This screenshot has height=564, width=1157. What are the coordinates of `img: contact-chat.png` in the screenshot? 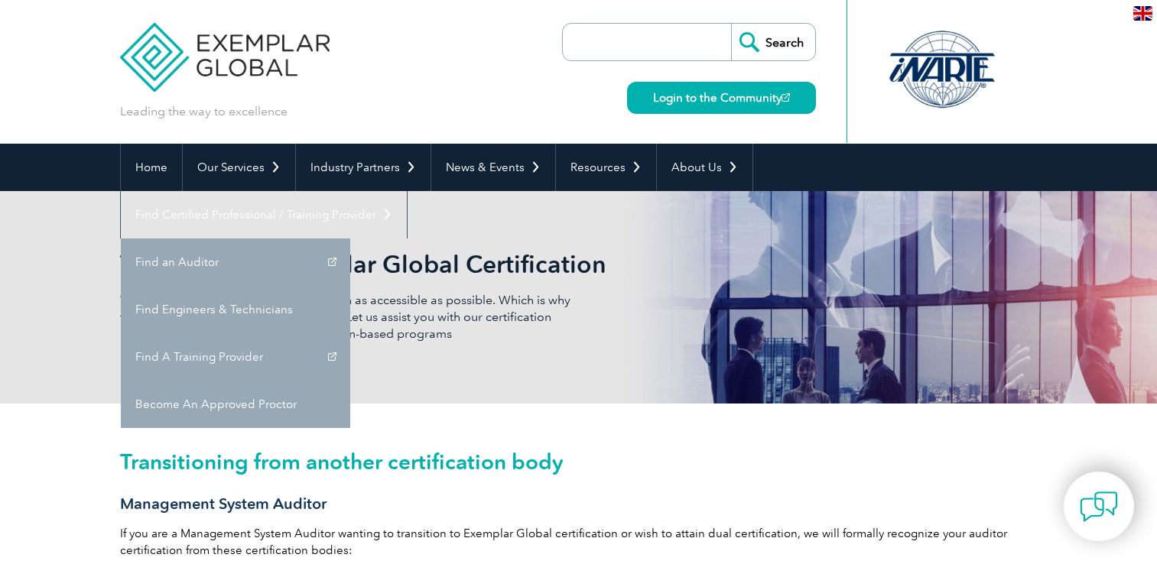 It's located at (1098, 507).